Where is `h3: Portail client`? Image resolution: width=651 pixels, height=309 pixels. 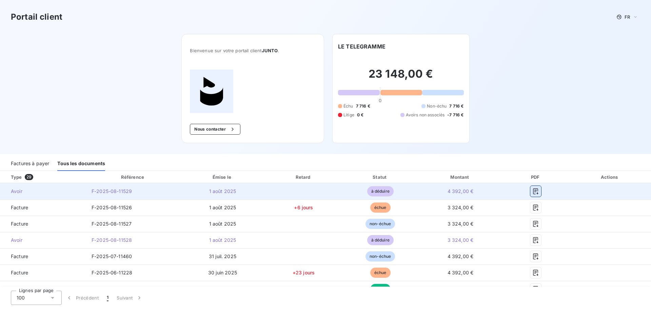
h3: Portail client is located at coordinates (37, 17).